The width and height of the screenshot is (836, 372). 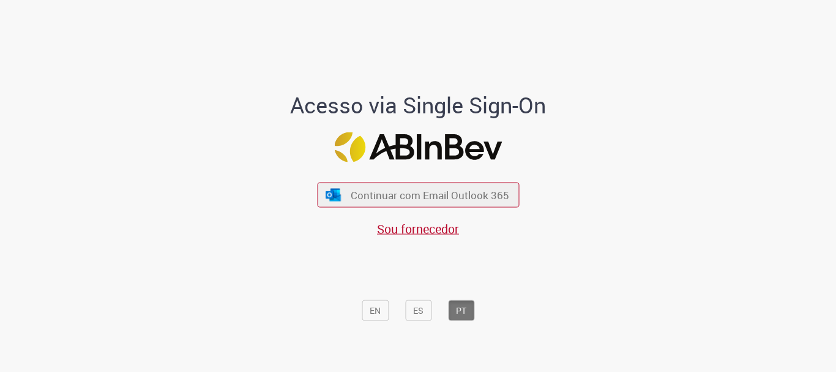 What do you see at coordinates (418, 147) in the screenshot?
I see `img: Logo ABInBev` at bounding box center [418, 147].